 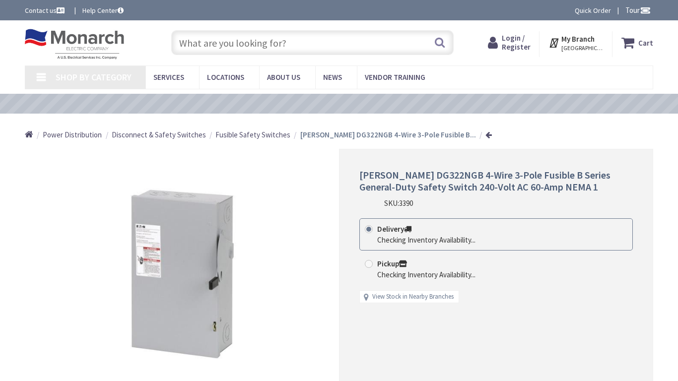 What do you see at coordinates (159, 134) in the screenshot?
I see `span: Disconnect & Safety Switches` at bounding box center [159, 134].